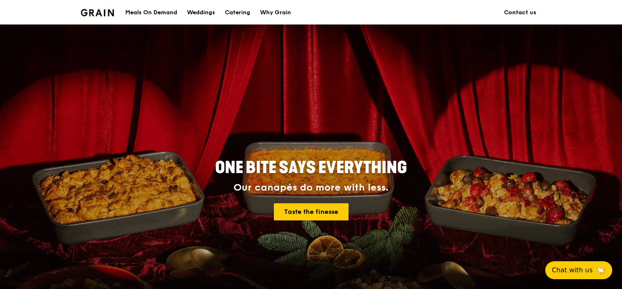 Image resolution: width=622 pixels, height=289 pixels. Describe the element at coordinates (579, 270) in the screenshot. I see `button: Chat with us🦙` at that location.